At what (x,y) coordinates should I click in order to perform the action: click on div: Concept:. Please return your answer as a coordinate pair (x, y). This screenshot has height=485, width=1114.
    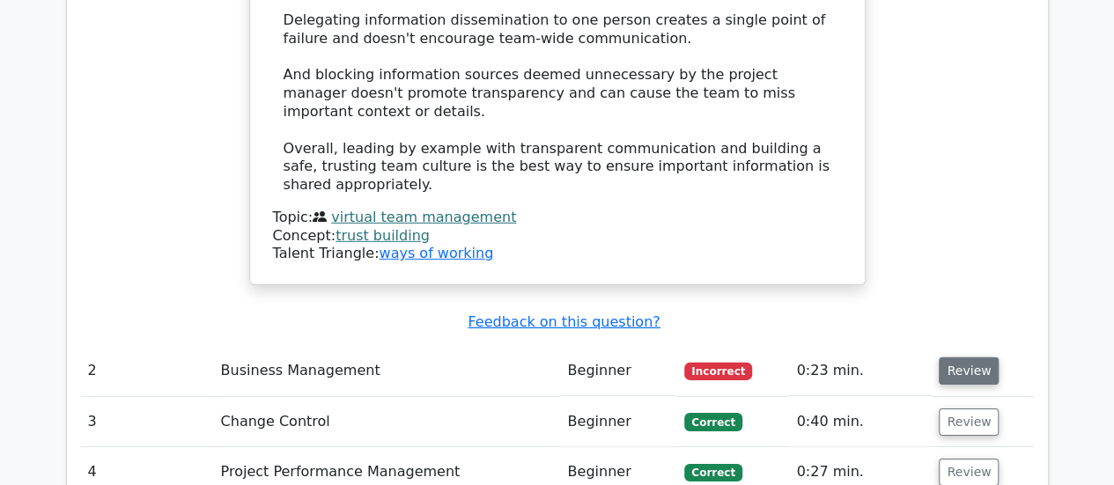
    Looking at the image, I should click on (558, 236).